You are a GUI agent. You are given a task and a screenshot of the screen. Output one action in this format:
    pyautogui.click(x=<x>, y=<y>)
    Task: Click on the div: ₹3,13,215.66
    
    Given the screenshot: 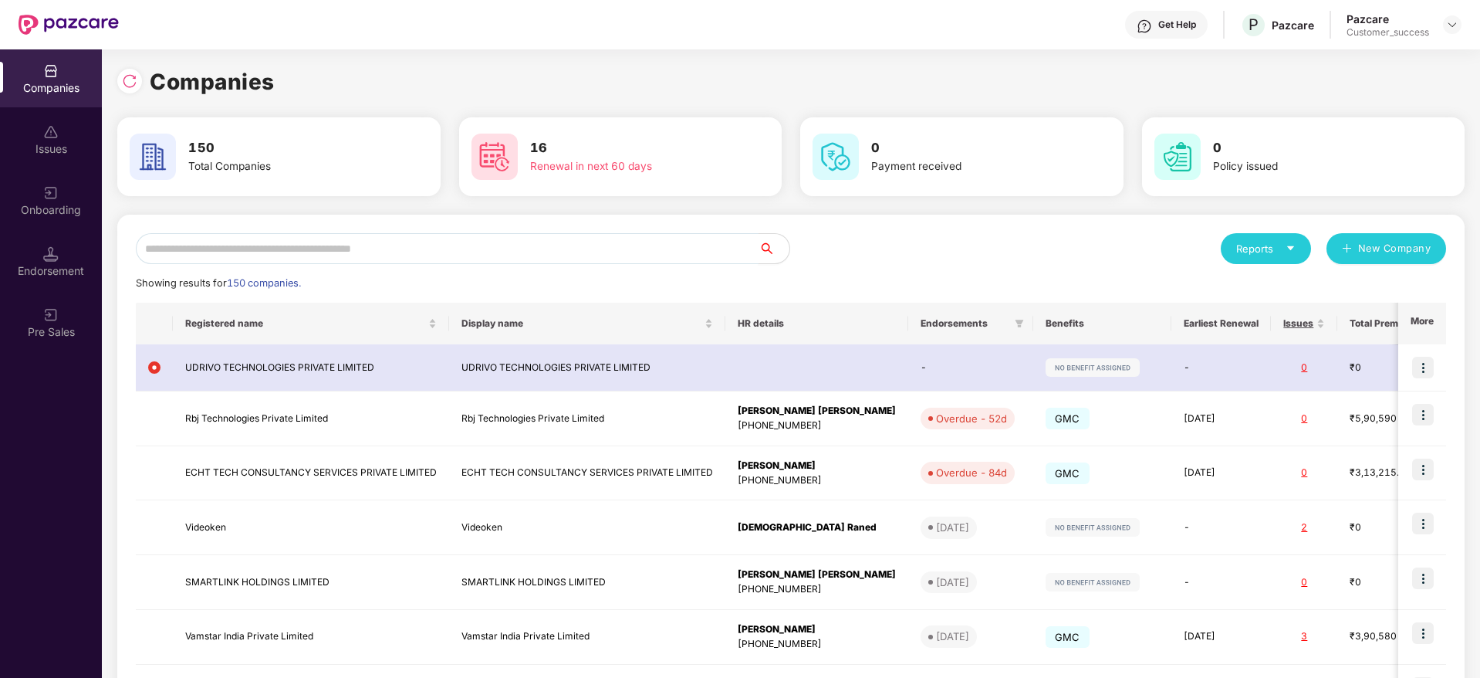 What is the action you would take?
    pyautogui.click(x=1389, y=472)
    